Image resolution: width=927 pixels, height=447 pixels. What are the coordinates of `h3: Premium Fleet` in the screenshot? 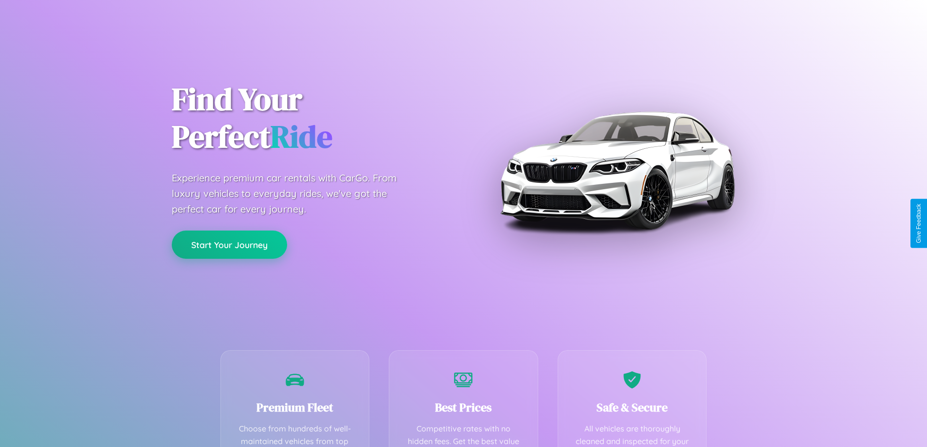 It's located at (295, 407).